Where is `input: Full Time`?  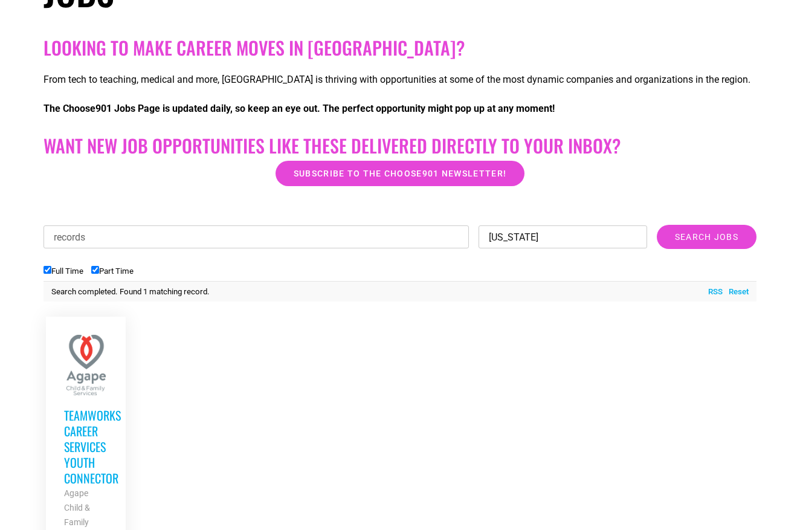
input: Full Time is located at coordinates (47, 269).